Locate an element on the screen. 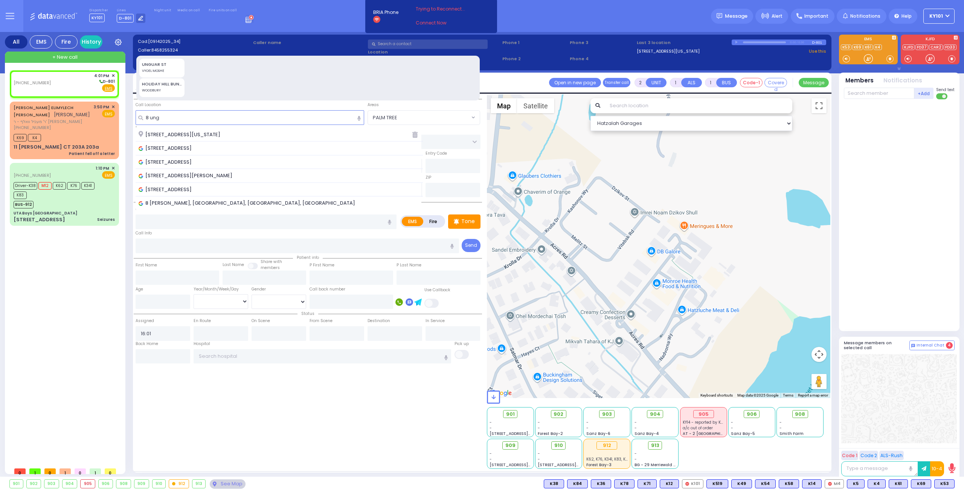  div: 901 is located at coordinates (16, 484).